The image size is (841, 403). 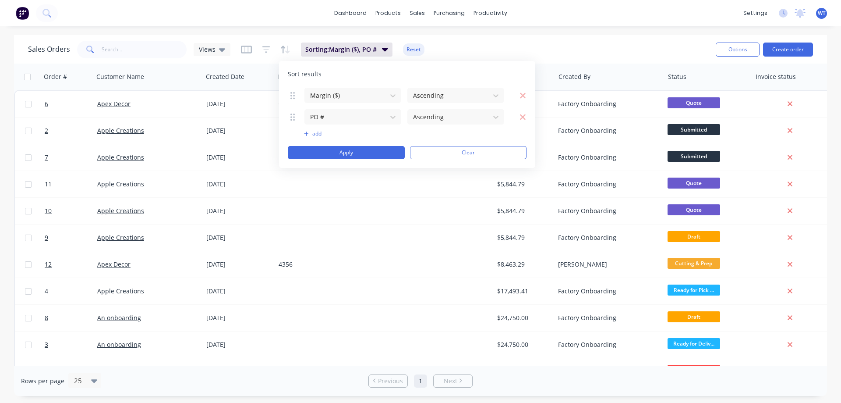 I want to click on div: Order #, so click(x=55, y=77).